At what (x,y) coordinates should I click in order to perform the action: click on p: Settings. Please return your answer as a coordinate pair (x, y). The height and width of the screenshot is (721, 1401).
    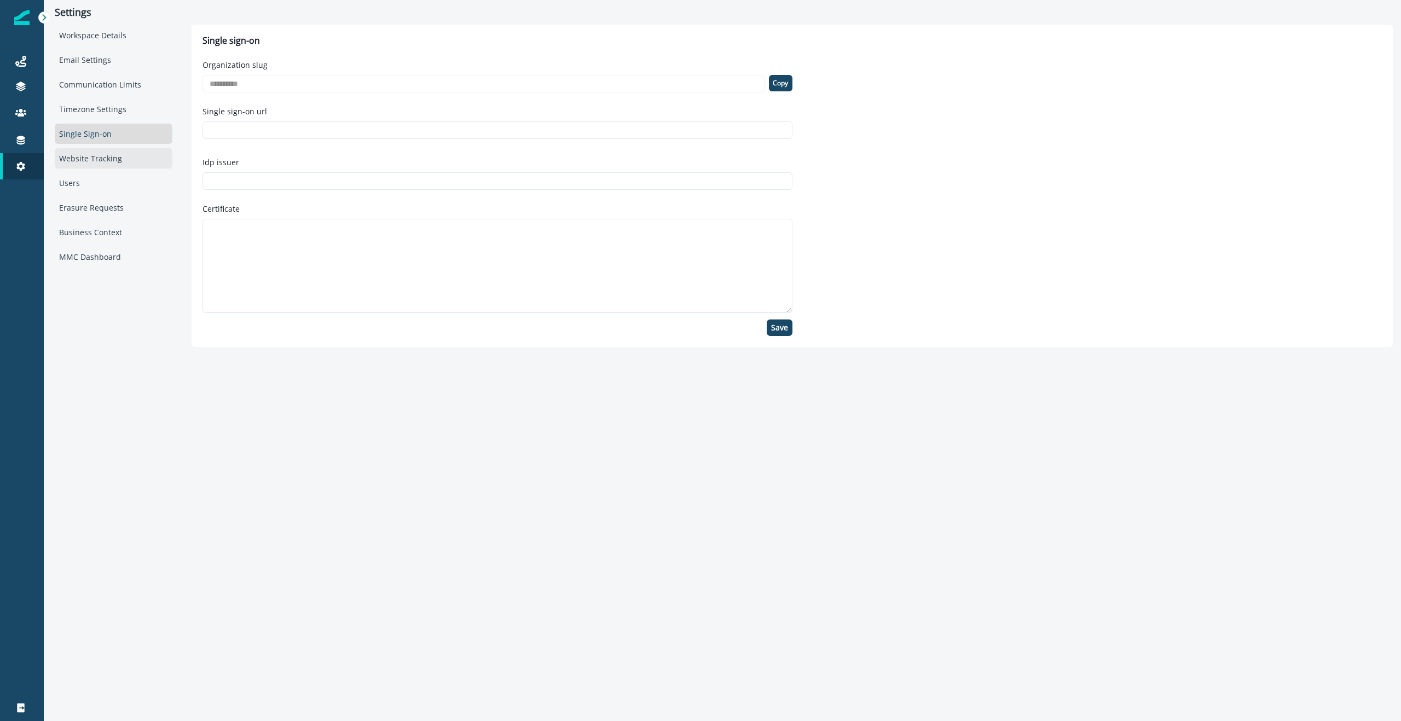
    Looking at the image, I should click on (113, 13).